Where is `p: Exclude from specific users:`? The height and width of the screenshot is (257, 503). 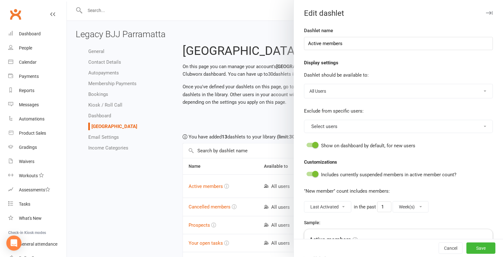 p: Exclude from specific users: is located at coordinates (398, 111).